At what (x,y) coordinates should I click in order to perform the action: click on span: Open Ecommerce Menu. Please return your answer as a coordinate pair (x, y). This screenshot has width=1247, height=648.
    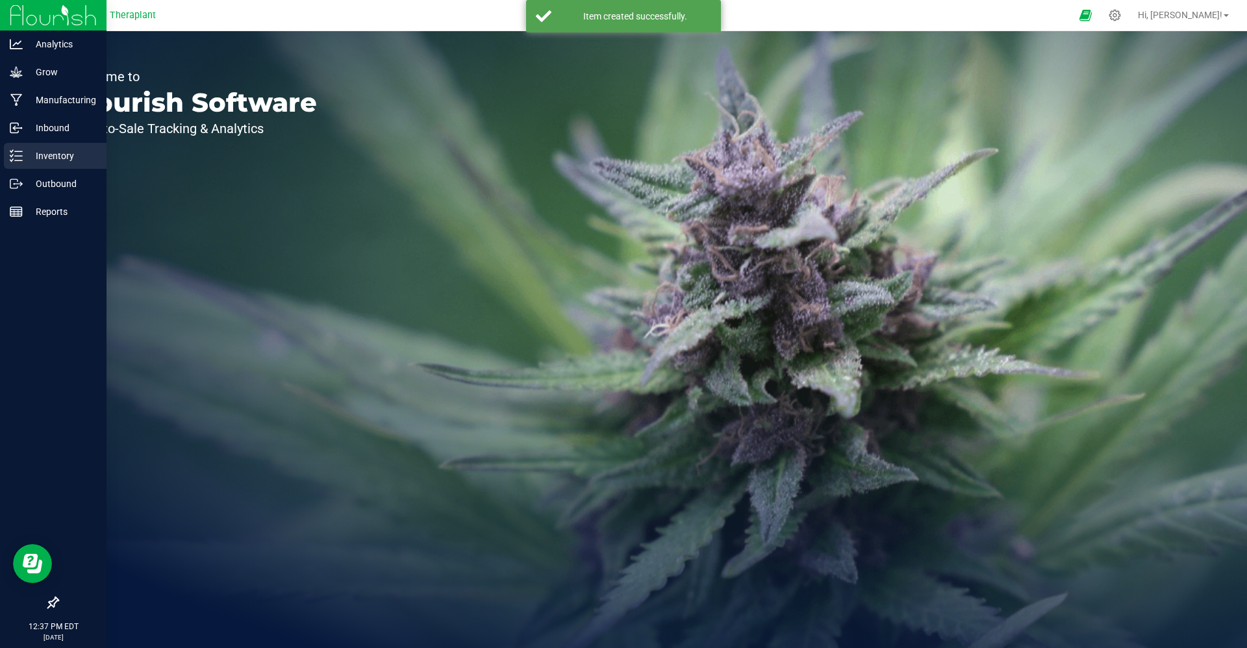
    Looking at the image, I should click on (1085, 15).